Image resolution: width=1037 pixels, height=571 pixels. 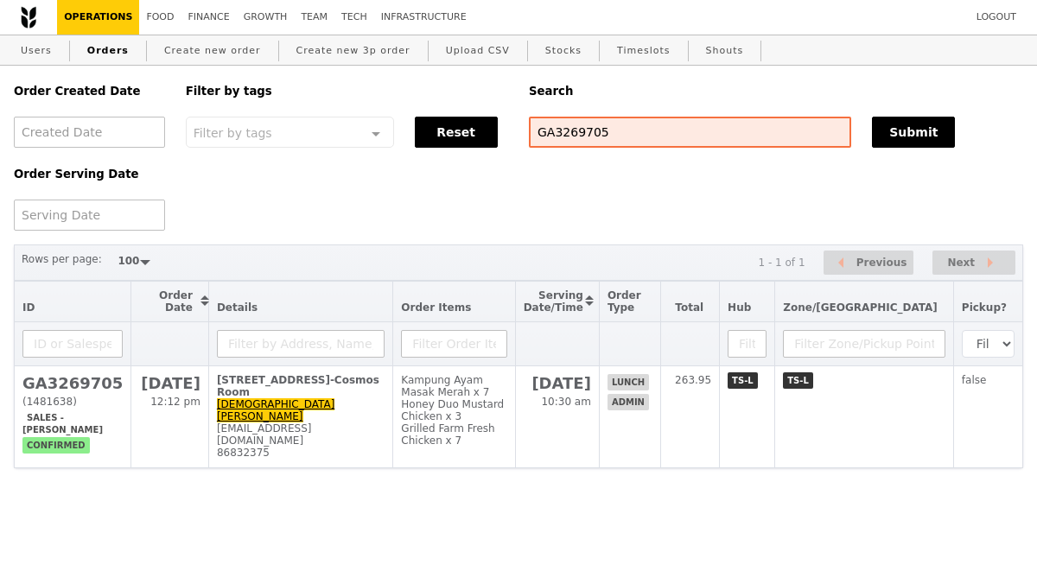 I want to click on span: lunch, so click(x=628, y=382).